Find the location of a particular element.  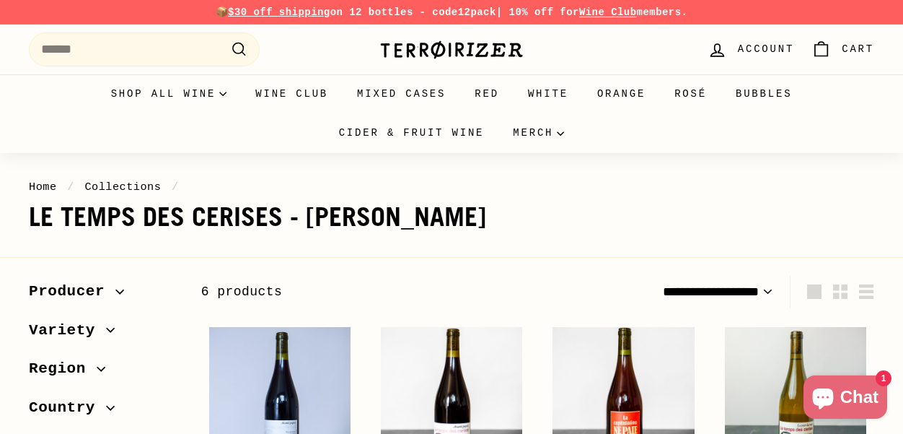

button: Variety is located at coordinates (103, 334).